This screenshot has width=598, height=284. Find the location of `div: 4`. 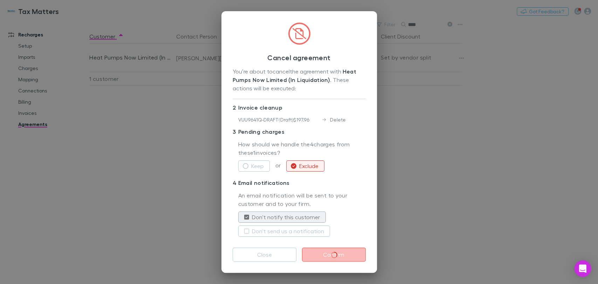

div: 4 is located at coordinates (235, 183).